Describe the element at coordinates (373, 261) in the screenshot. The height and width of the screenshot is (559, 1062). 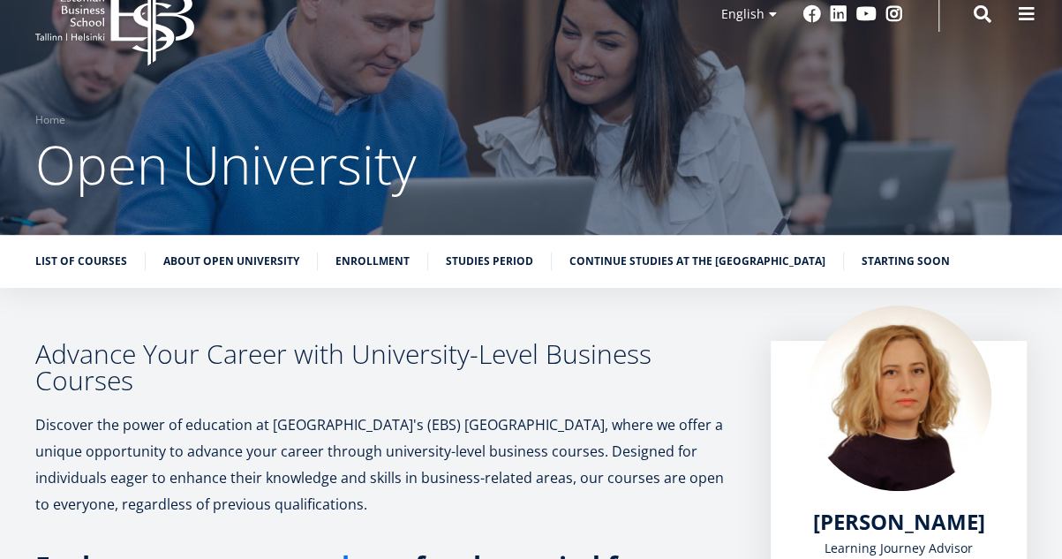
I see `a: Enrollment` at that location.